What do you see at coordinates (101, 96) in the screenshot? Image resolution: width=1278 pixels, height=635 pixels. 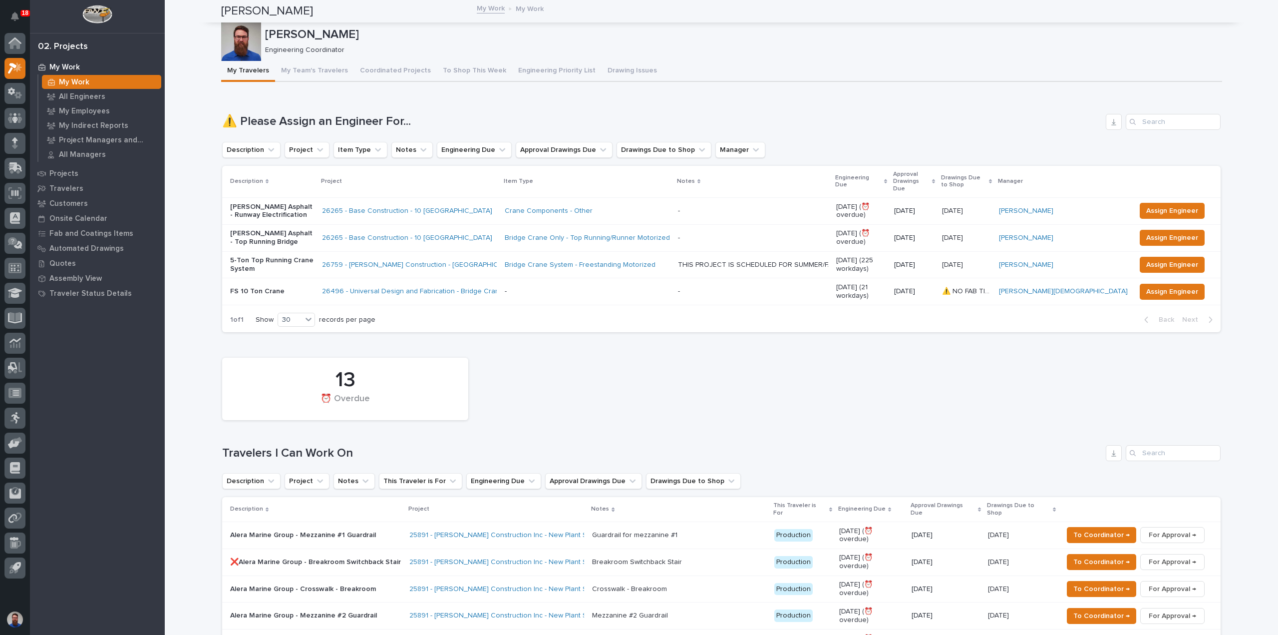 I see `a: All Engineers` at bounding box center [101, 96].